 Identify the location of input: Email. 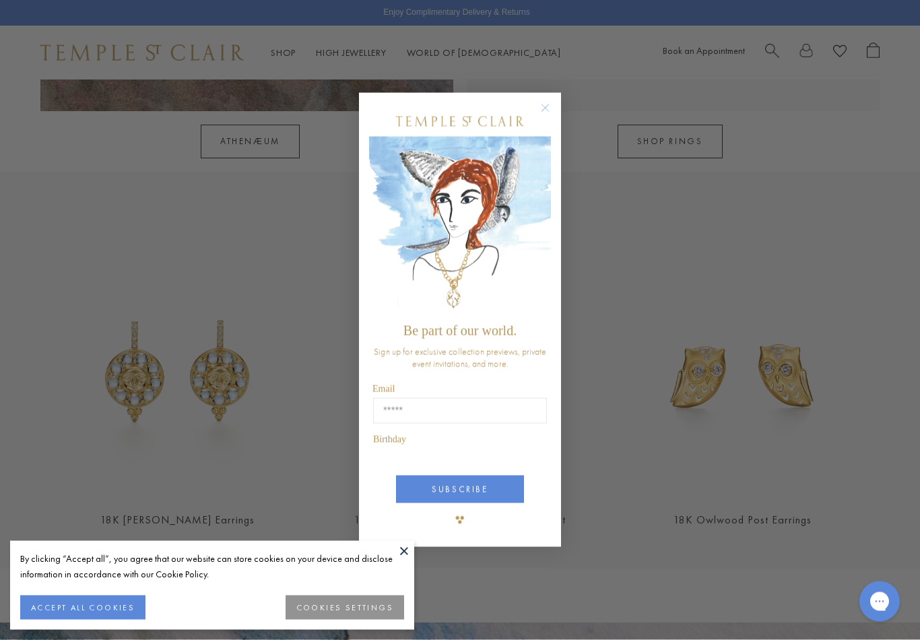
(460, 411).